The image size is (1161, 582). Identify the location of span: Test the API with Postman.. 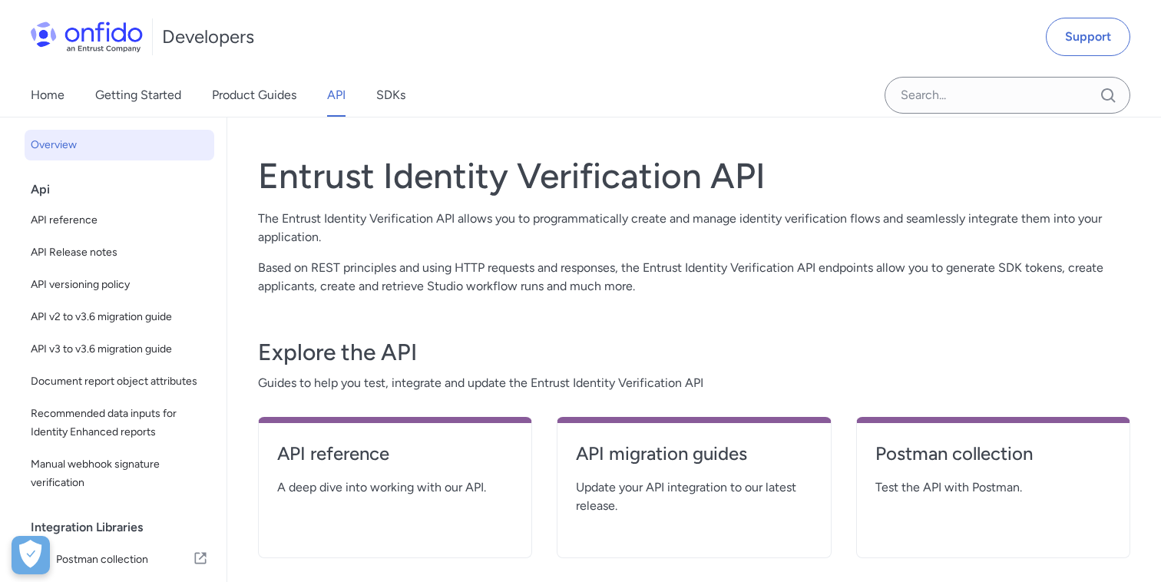
(993, 488).